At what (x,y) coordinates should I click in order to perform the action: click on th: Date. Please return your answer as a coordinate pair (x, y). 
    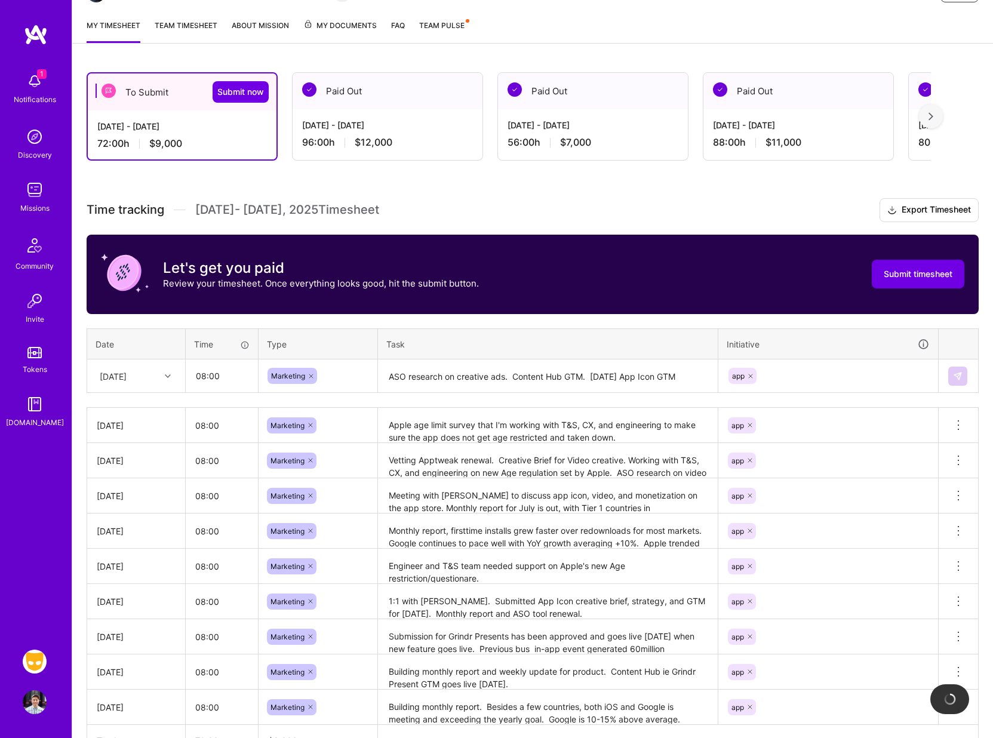
    Looking at the image, I should click on (136, 344).